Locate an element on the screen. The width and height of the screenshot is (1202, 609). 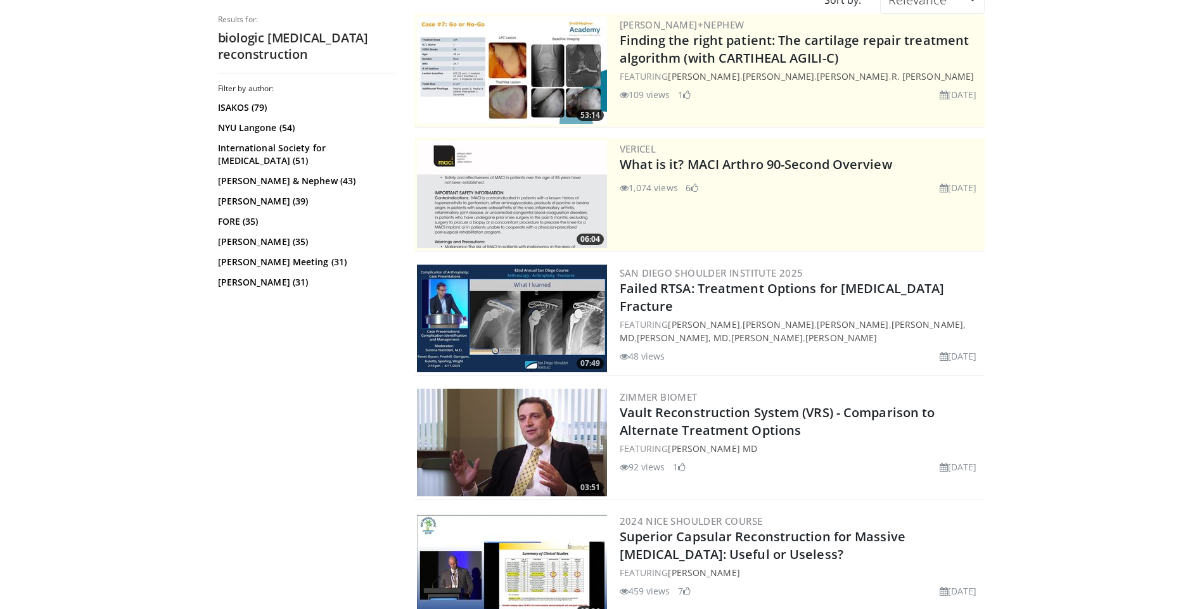
img: a1a5fb28-97c6-4892-91ee-8190a965c773.300x170_q85_crop-smart_upscale.jpg is located at coordinates (512, 319).